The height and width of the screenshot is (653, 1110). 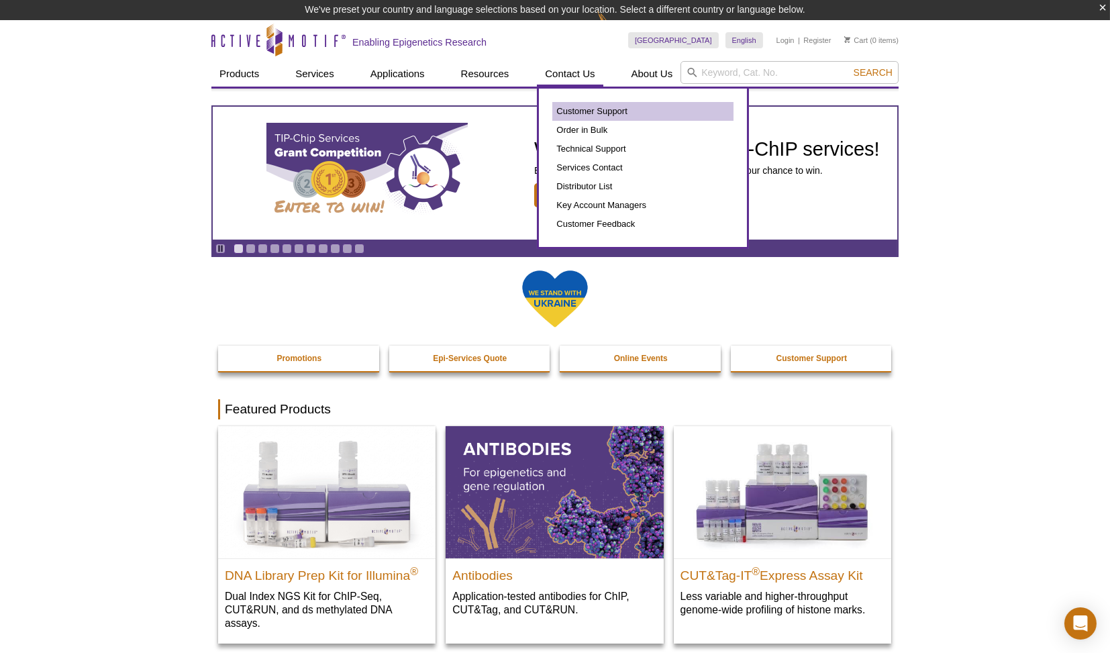 I want to click on strong: Customer Support, so click(x=811, y=358).